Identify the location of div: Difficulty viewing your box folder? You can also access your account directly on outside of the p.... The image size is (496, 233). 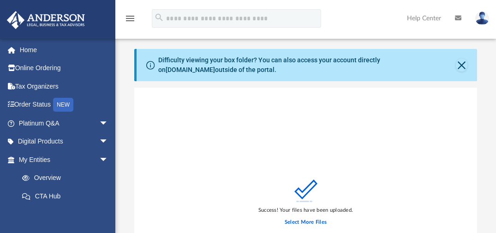
(307, 65).